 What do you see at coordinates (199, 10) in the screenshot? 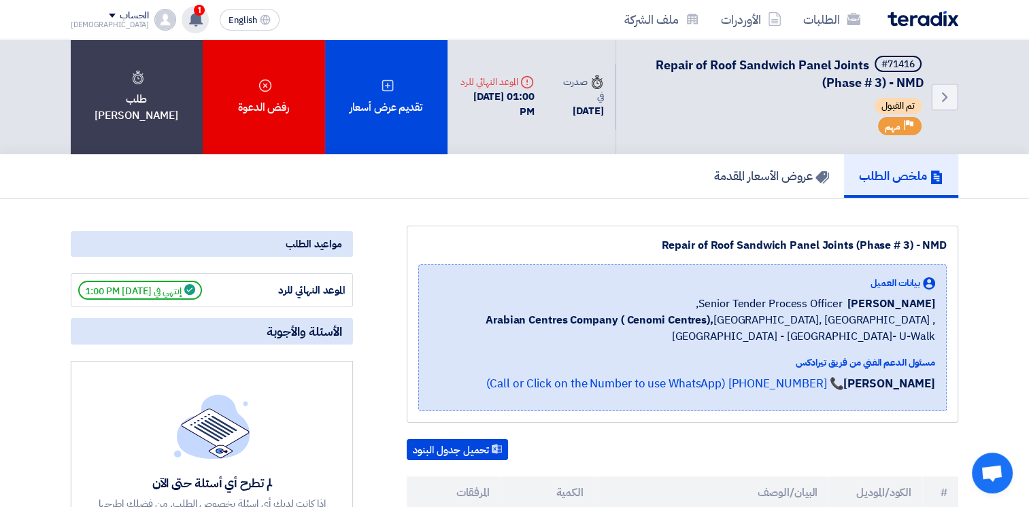
I see `span: 1` at bounding box center [199, 10].